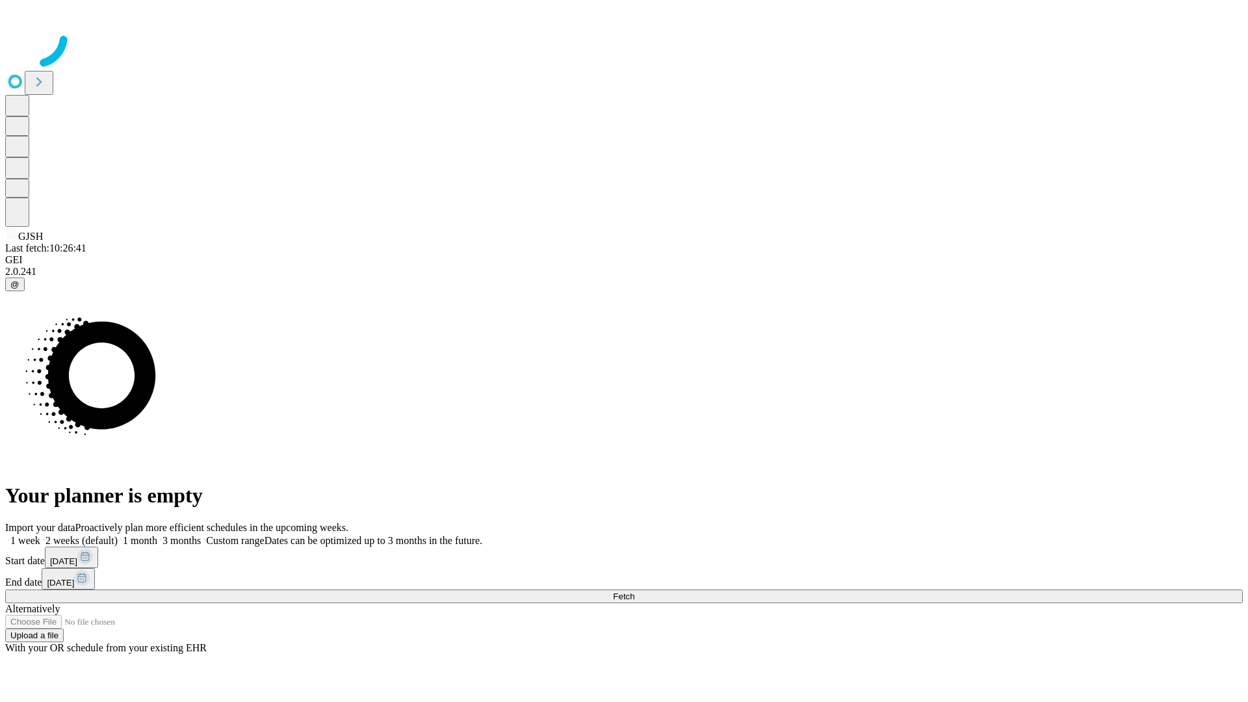 This screenshot has width=1248, height=702. I want to click on button: Upload a file, so click(34, 635).